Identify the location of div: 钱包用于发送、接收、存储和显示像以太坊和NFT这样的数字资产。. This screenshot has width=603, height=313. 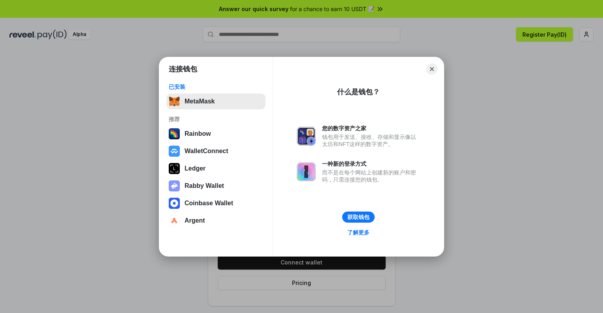
(371, 141).